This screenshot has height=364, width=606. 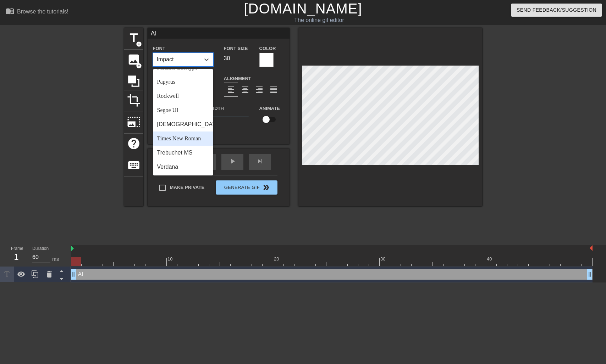 What do you see at coordinates (55, 259) in the screenshot?
I see `div: ms` at bounding box center [55, 259].